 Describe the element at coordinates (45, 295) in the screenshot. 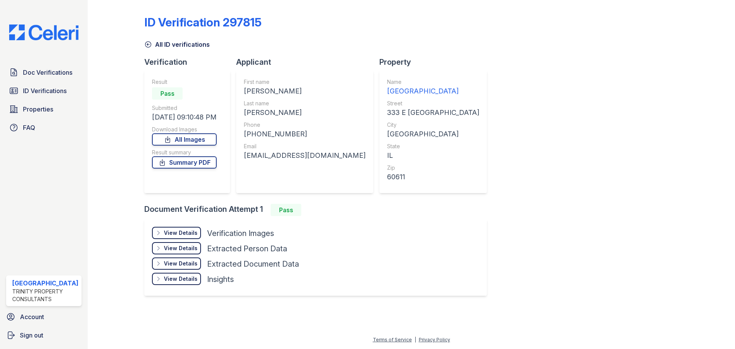

I see `div: Trinity Property Consultants` at that location.